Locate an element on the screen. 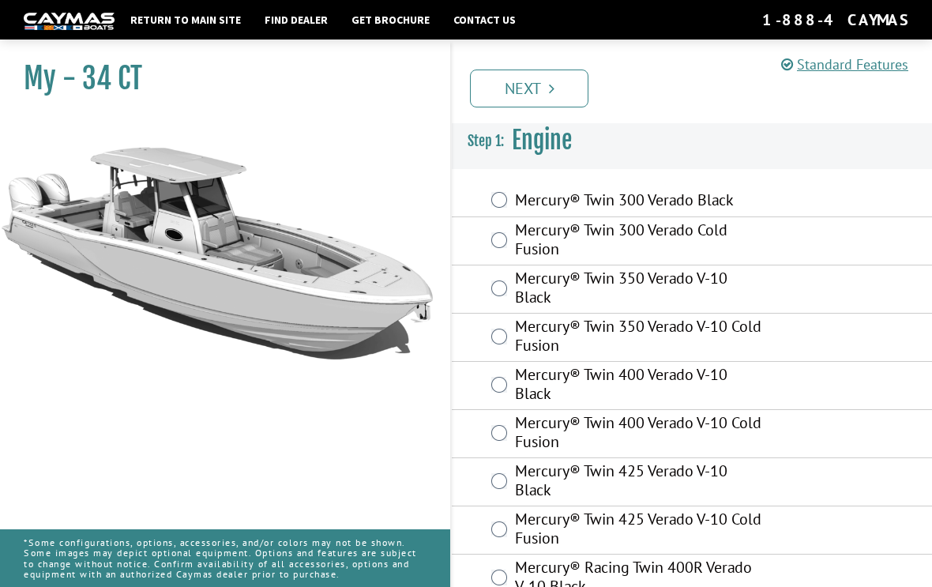 Image resolution: width=932 pixels, height=587 pixels. a: Contact Us is located at coordinates (484, 20).